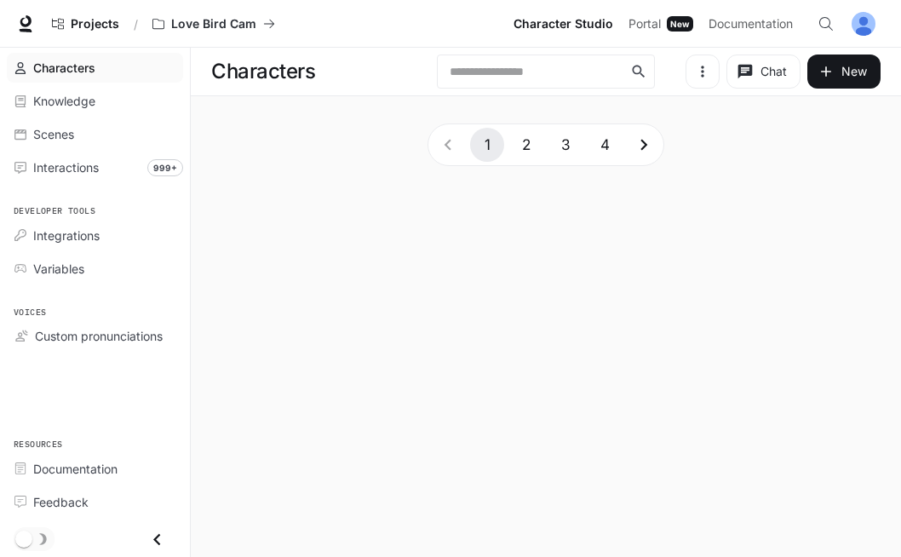 This screenshot has height=557, width=901. I want to click on a: Characters, so click(94, 67).